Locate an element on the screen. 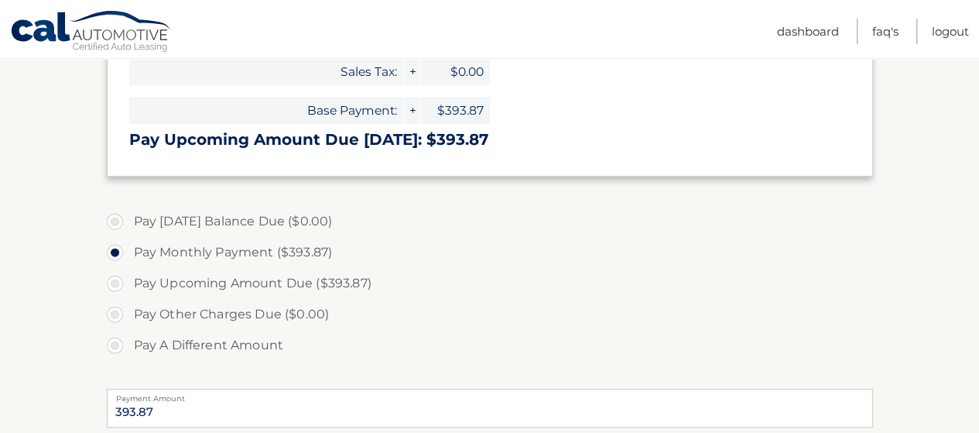 The image size is (979, 433). a: Dashboard is located at coordinates (808, 31).